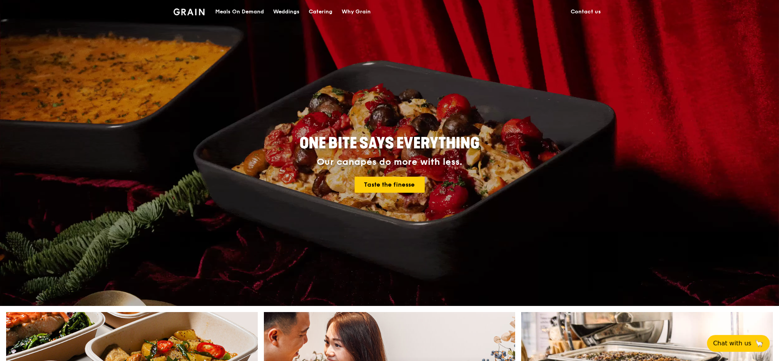 The width and height of the screenshot is (779, 361). Describe the element at coordinates (356, 12) in the screenshot. I see `div: Why Grain` at that location.